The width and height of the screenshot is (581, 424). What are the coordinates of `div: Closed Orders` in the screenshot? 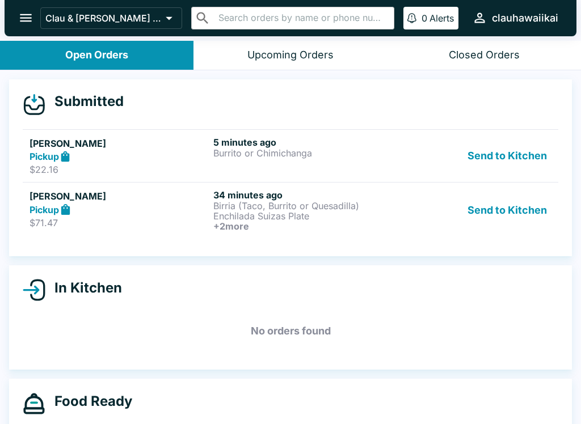 It's located at (484, 55).